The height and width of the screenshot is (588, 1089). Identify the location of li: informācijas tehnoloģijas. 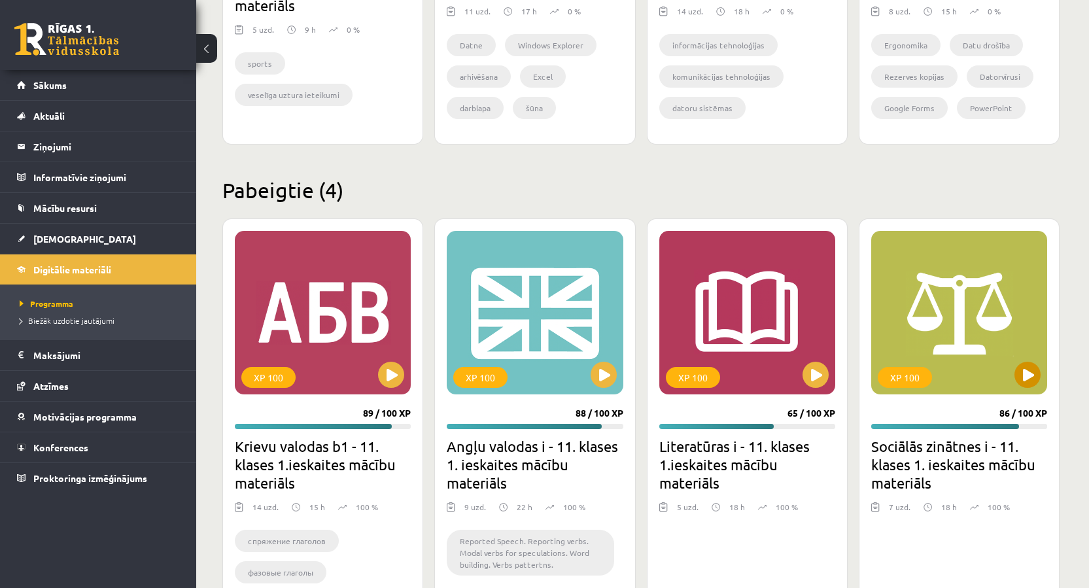
(718, 45).